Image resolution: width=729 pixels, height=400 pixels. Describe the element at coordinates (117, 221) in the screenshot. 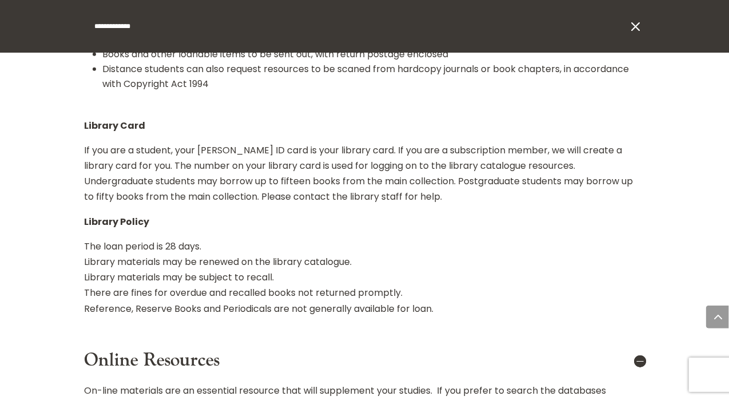

I see `strong: Library Policy` at that location.